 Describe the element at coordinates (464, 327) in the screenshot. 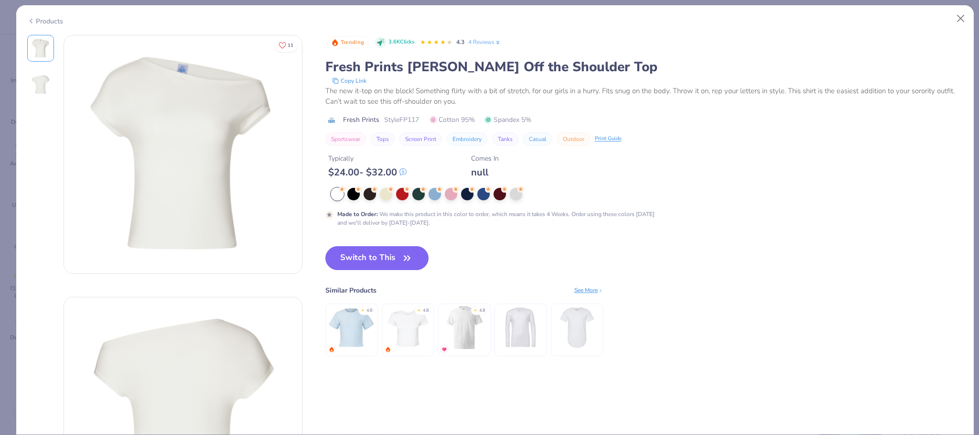

I see `img: Hanes Unisex 5.2 Oz. Comfortsoft Cotton T-Shirt` at that location.